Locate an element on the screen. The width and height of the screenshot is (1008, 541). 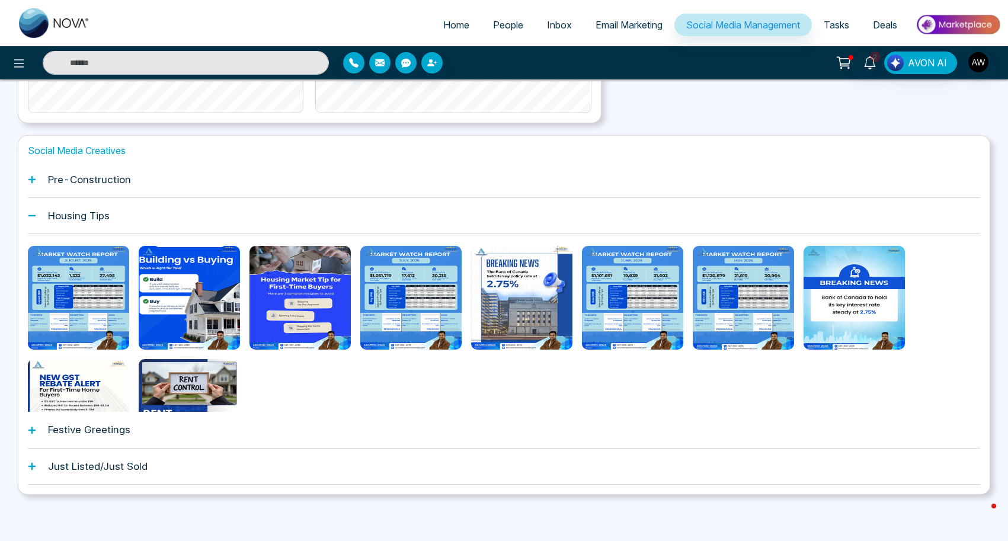
img: Nova CRM Logo is located at coordinates (55, 23).